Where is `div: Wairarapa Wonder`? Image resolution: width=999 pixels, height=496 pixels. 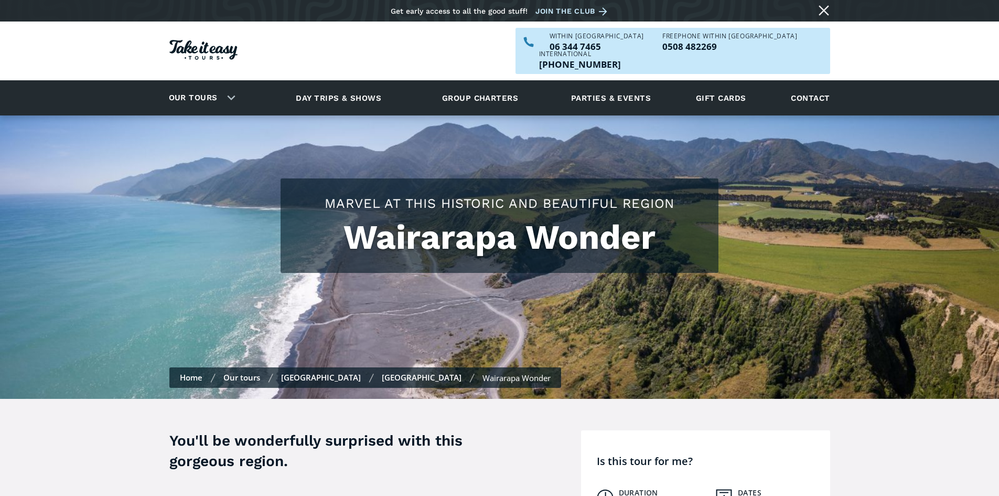
div: Wairarapa Wonder is located at coordinates (517, 378).